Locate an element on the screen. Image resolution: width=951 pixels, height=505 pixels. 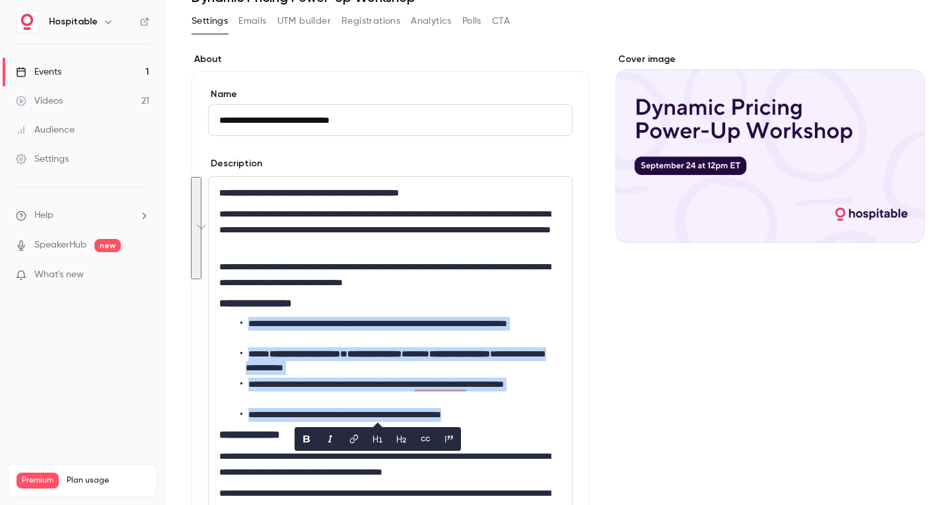
span: Help is located at coordinates (44, 215).